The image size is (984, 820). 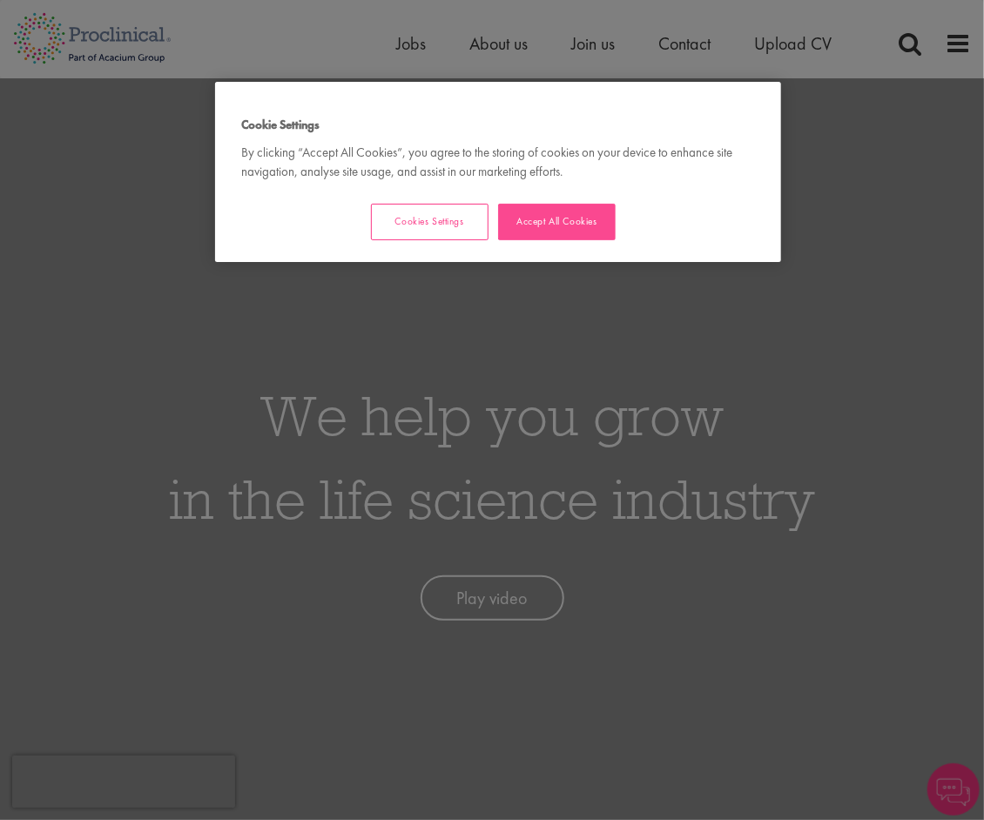 What do you see at coordinates (556, 222) in the screenshot?
I see `button: Accept All Cookies` at bounding box center [556, 222].